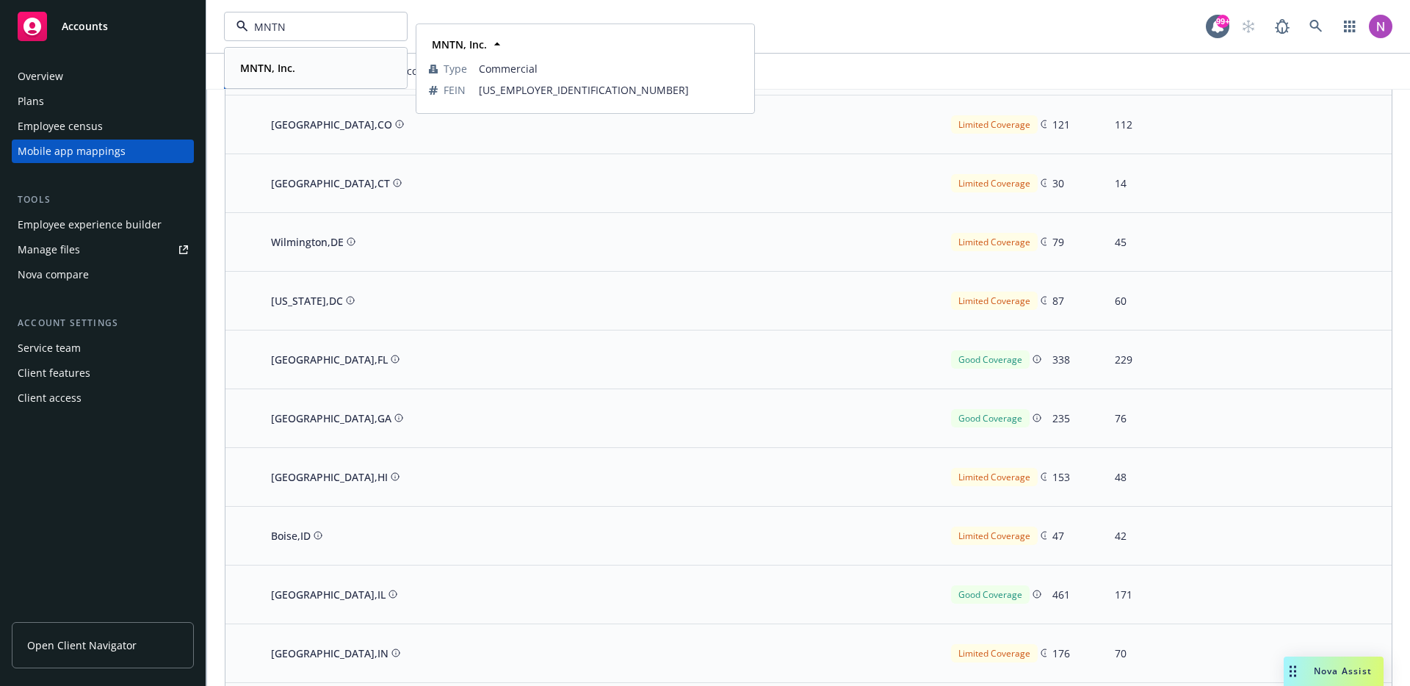 The height and width of the screenshot is (686, 1410). What do you see at coordinates (1061, 476) in the screenshot?
I see `div: 153` at bounding box center [1061, 476].